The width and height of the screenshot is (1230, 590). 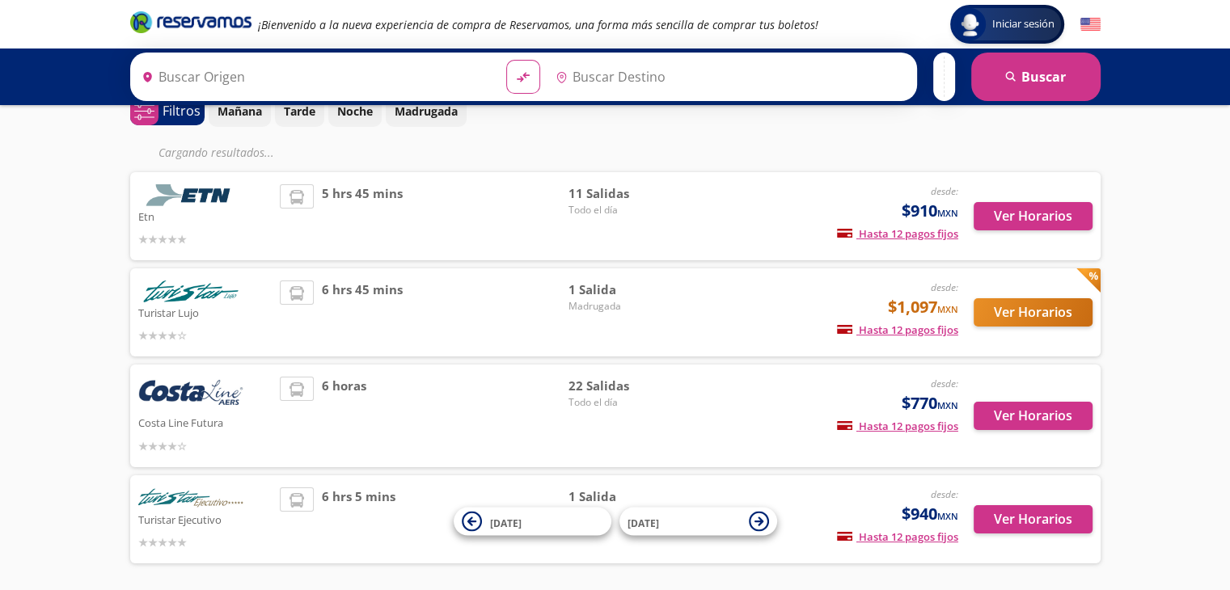 What do you see at coordinates (1090, 24) in the screenshot?
I see `button: English` at bounding box center [1090, 24].